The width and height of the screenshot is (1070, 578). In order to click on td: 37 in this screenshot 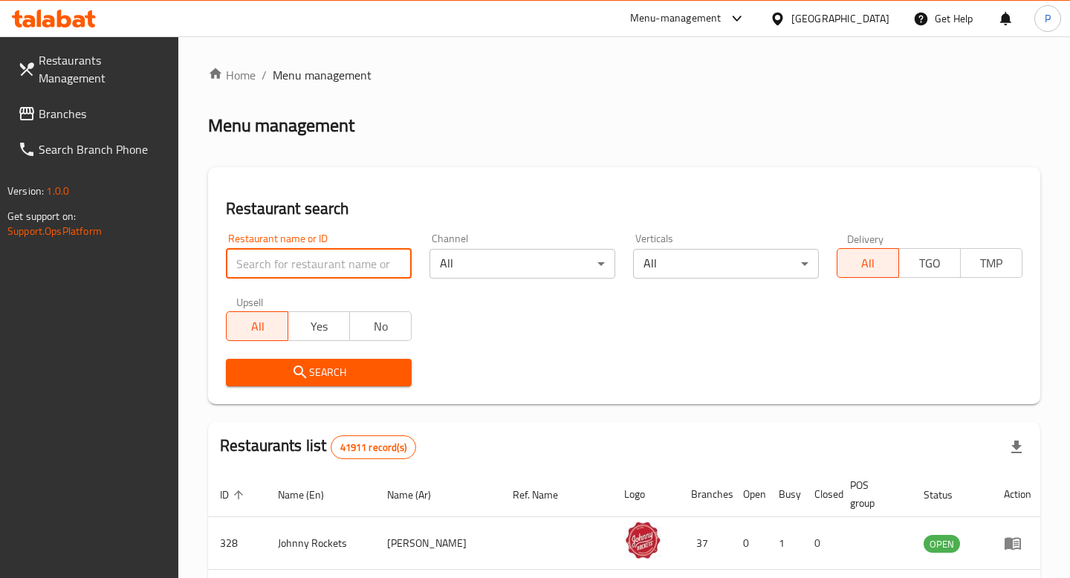, I will do `click(705, 543)`.